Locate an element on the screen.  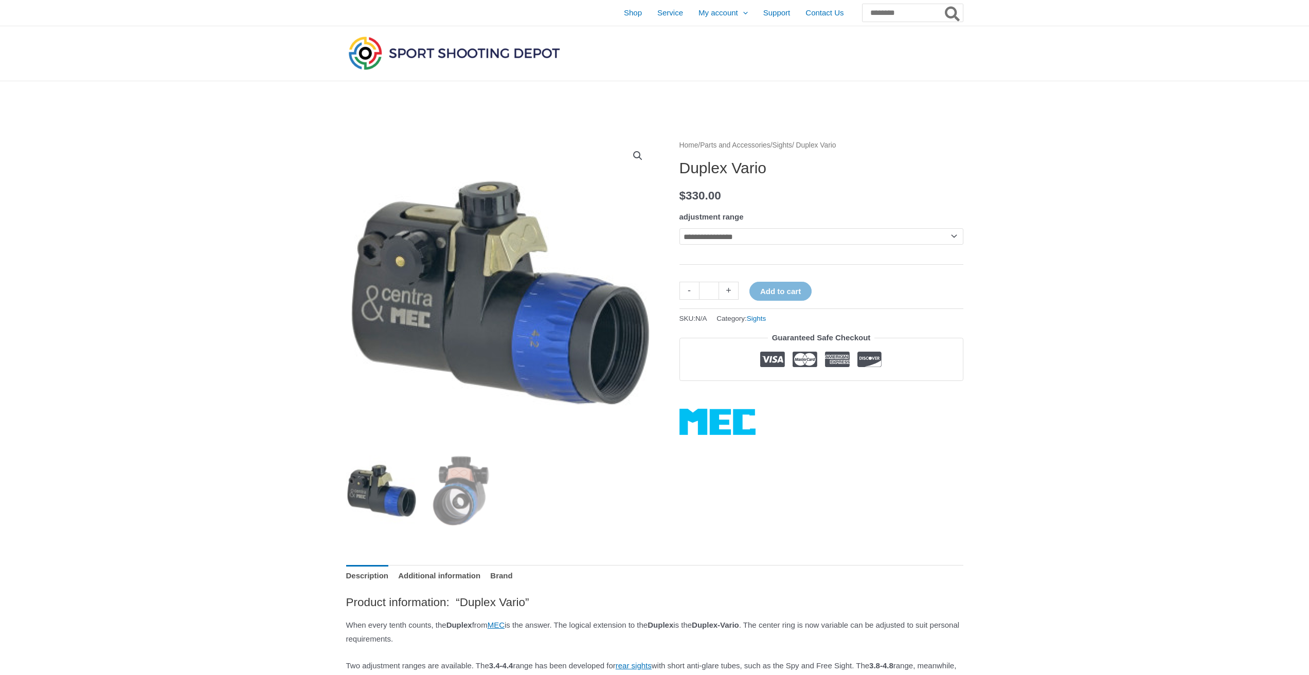
input: Product quantity is located at coordinates (709, 291).